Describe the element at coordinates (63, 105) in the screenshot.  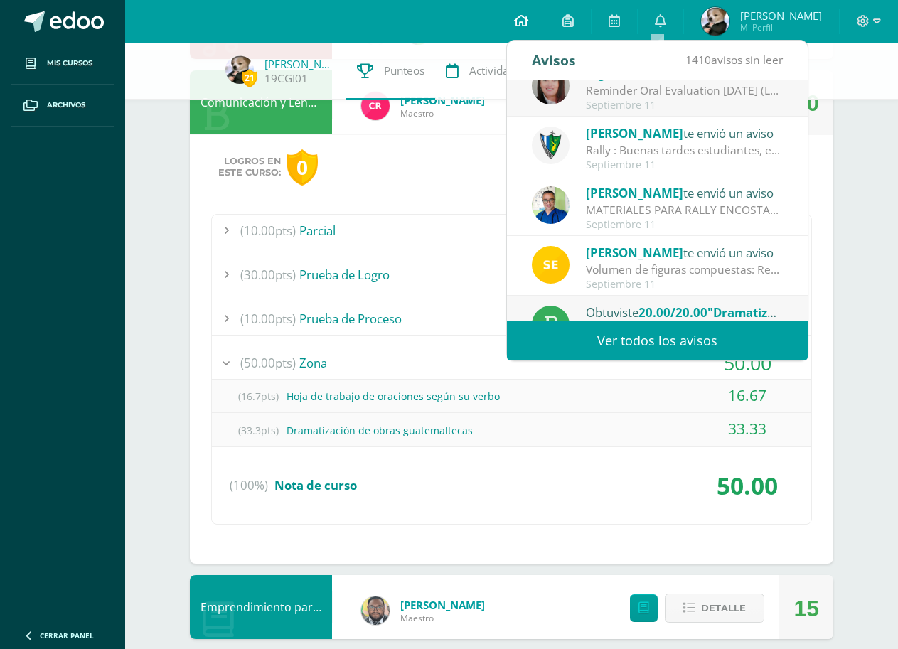
I see `a: Archivos` at that location.